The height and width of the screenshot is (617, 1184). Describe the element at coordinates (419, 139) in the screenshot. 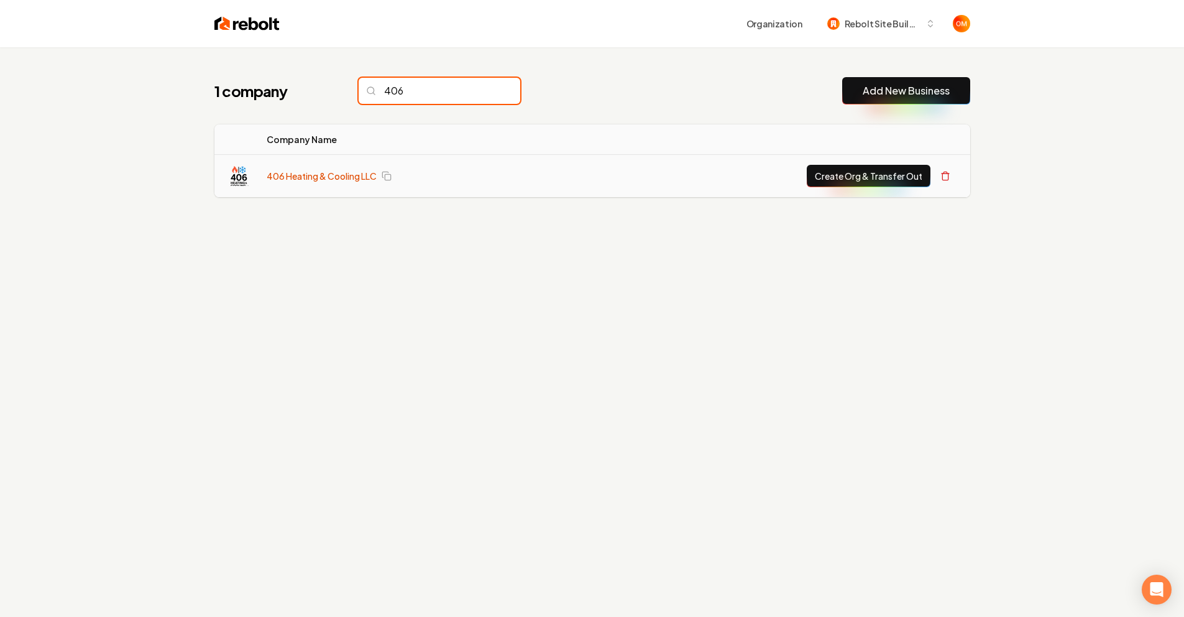

I see `th: Company Name` at that location.